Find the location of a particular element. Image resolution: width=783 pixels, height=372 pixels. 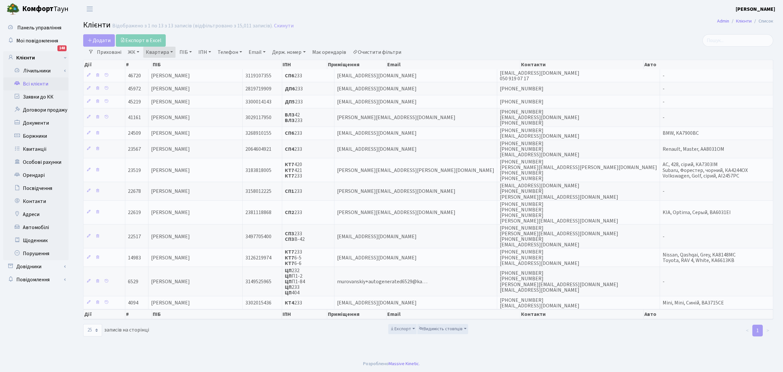

input: Пошук... is located at coordinates (738, 40).